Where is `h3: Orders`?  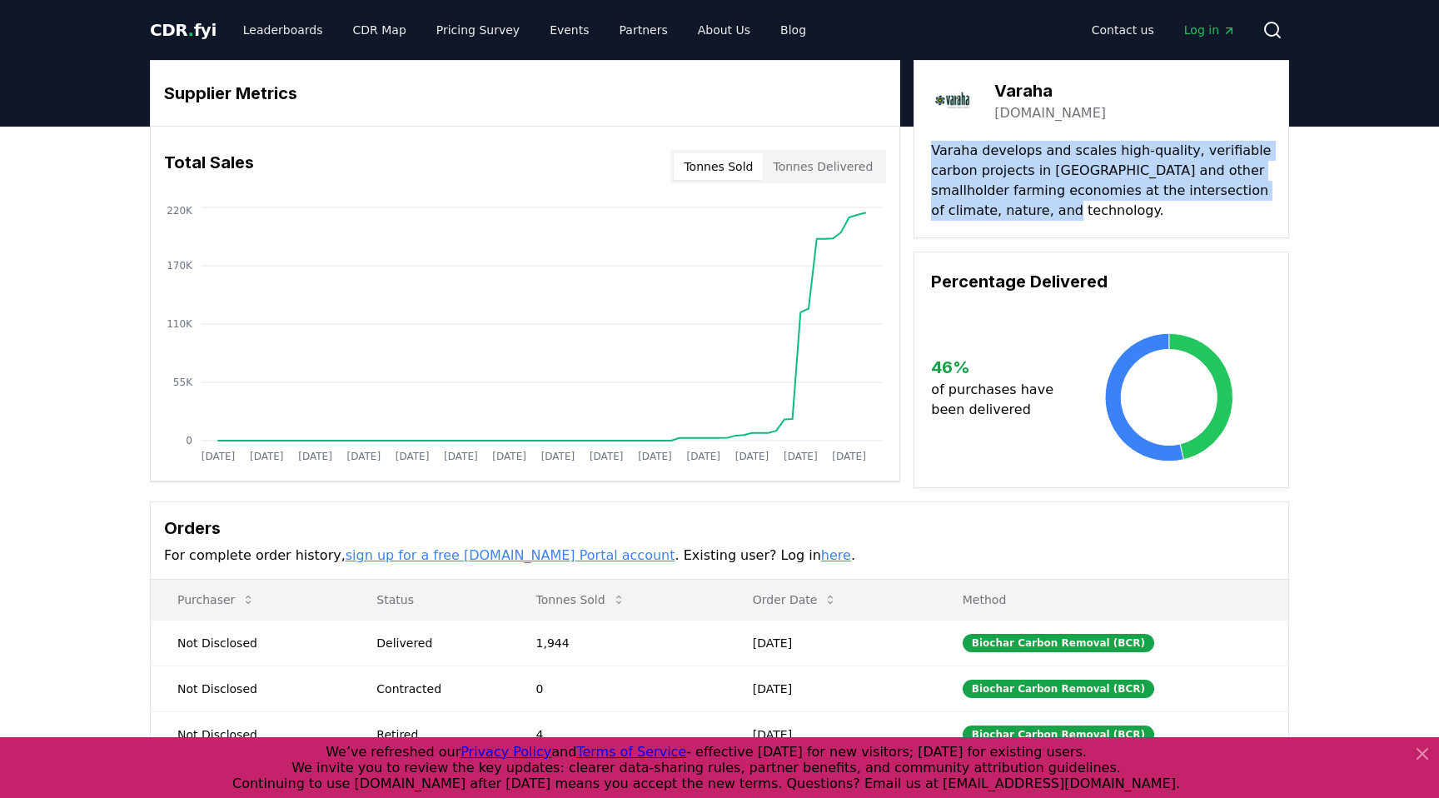 h3: Orders is located at coordinates (720, 528).